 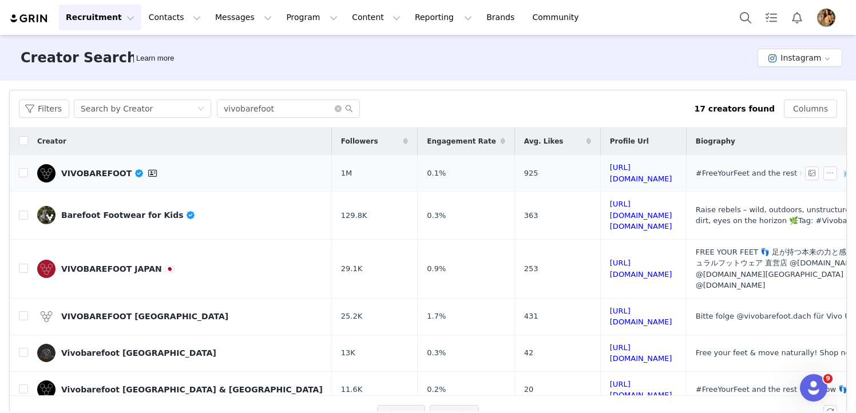 I want to click on button: Profile, so click(x=829, y=18).